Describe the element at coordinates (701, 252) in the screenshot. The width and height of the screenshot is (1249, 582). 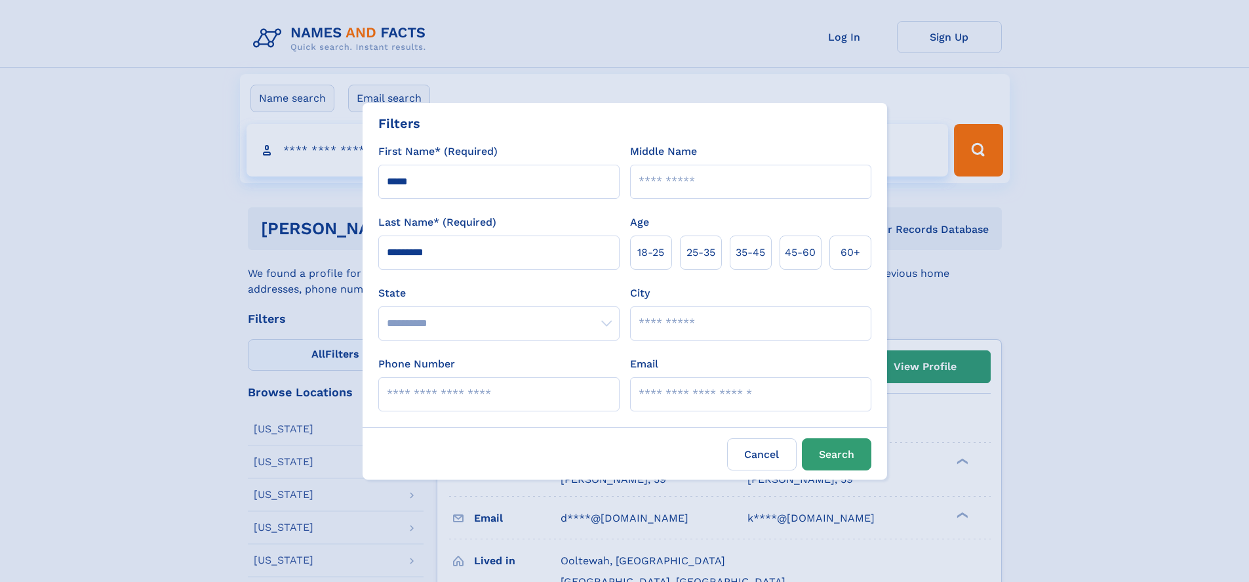
I see `span: 25‑35` at that location.